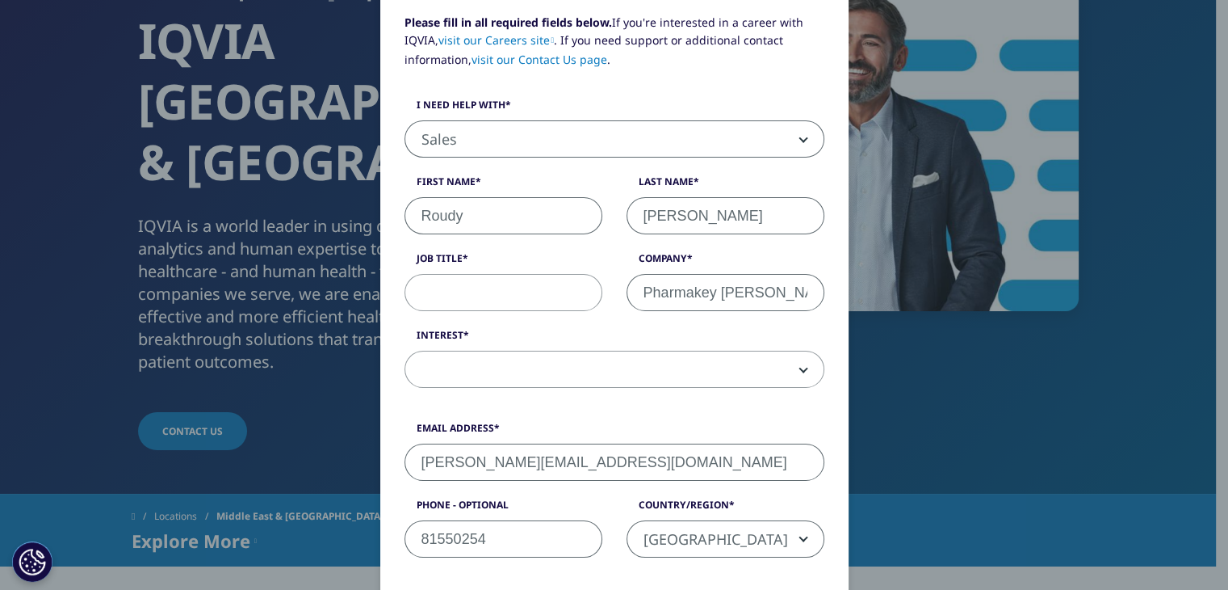 The image size is (1228, 590). I want to click on label: Interest, so click(615, 339).